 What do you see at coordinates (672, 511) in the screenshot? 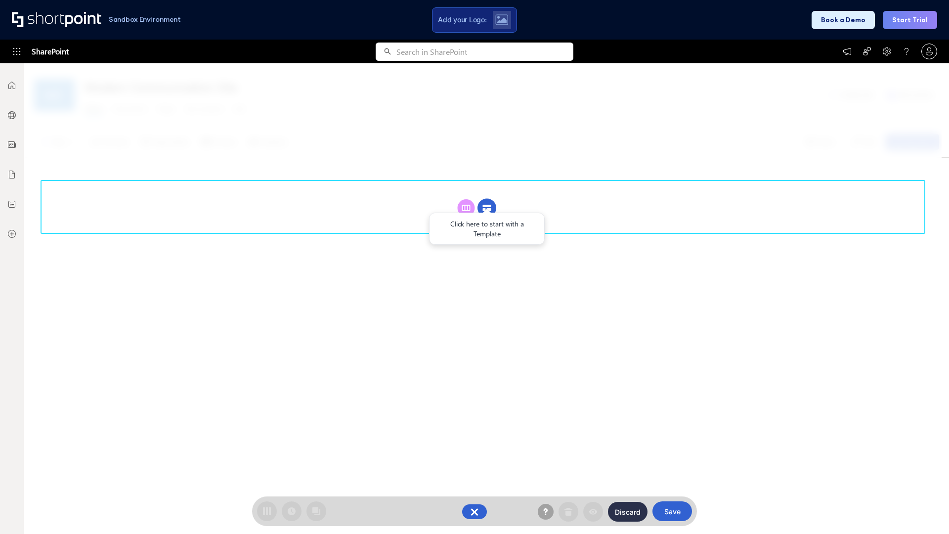
I see `button: Save` at bounding box center [672, 511].